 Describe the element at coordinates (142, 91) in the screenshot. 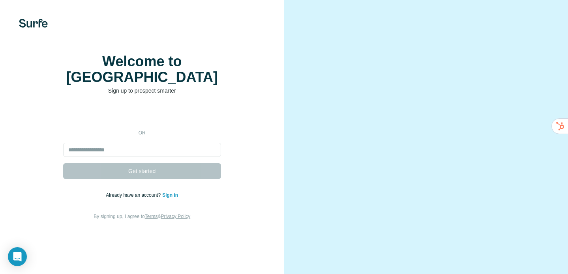

I see `p: Sign up to prospect smarter` at that location.